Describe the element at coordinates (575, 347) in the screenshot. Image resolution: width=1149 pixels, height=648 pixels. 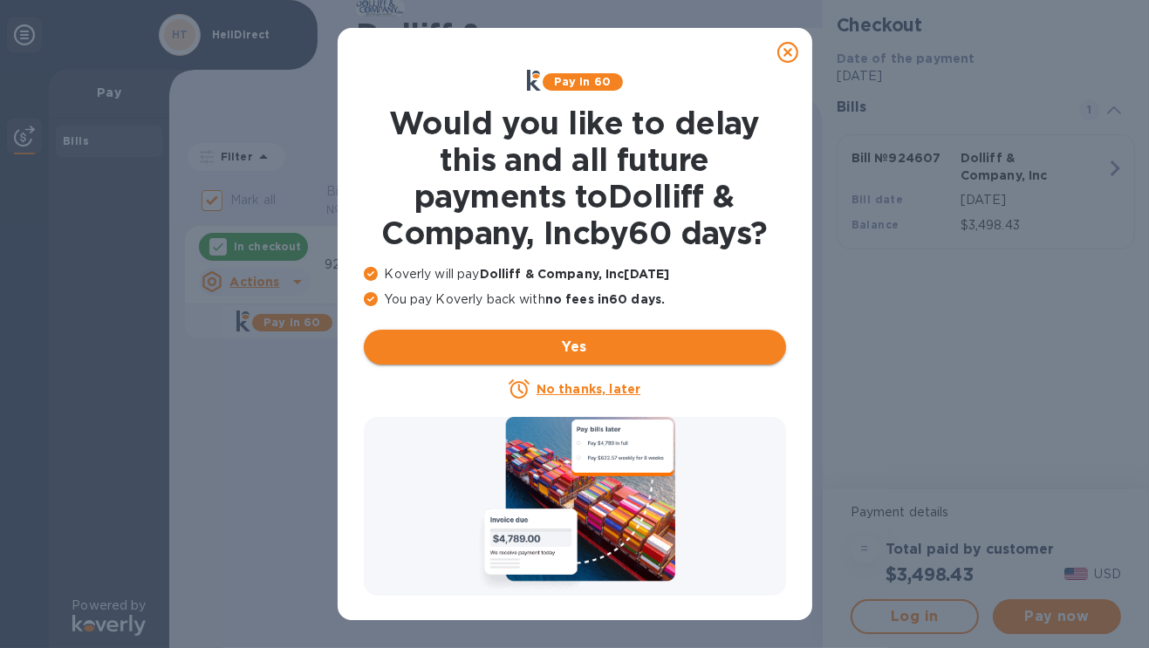
I see `button: Yes` at that location.